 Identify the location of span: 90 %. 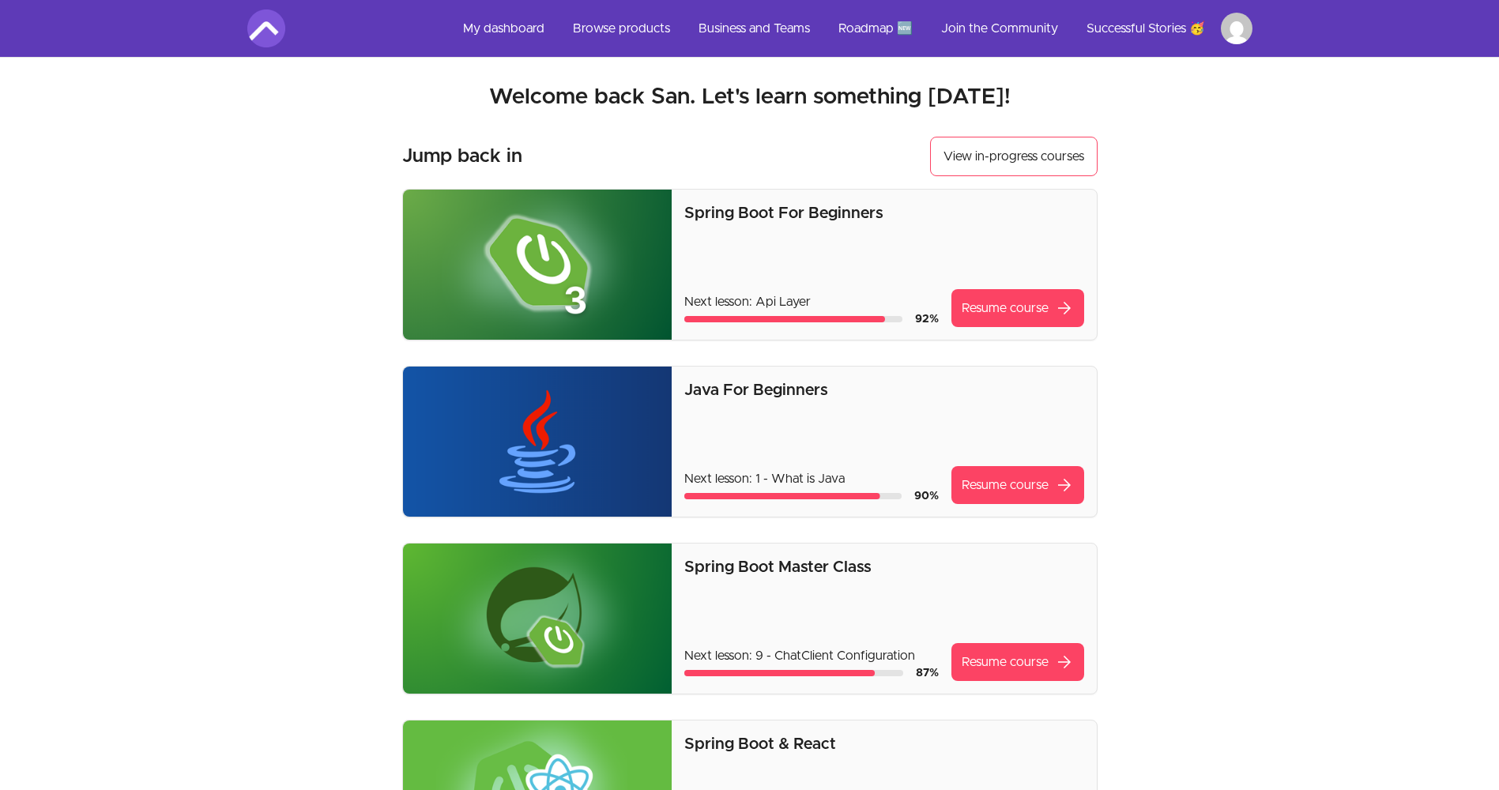
(926, 496).